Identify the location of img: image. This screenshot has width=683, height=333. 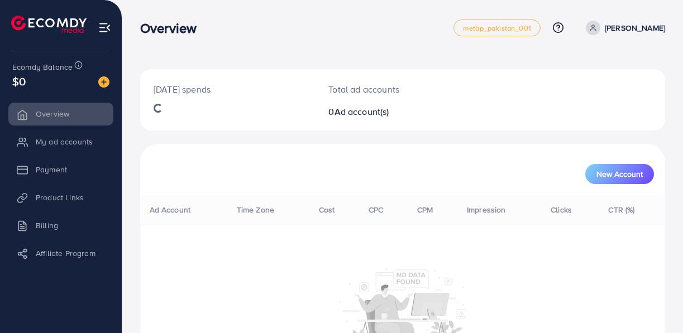
(104, 82).